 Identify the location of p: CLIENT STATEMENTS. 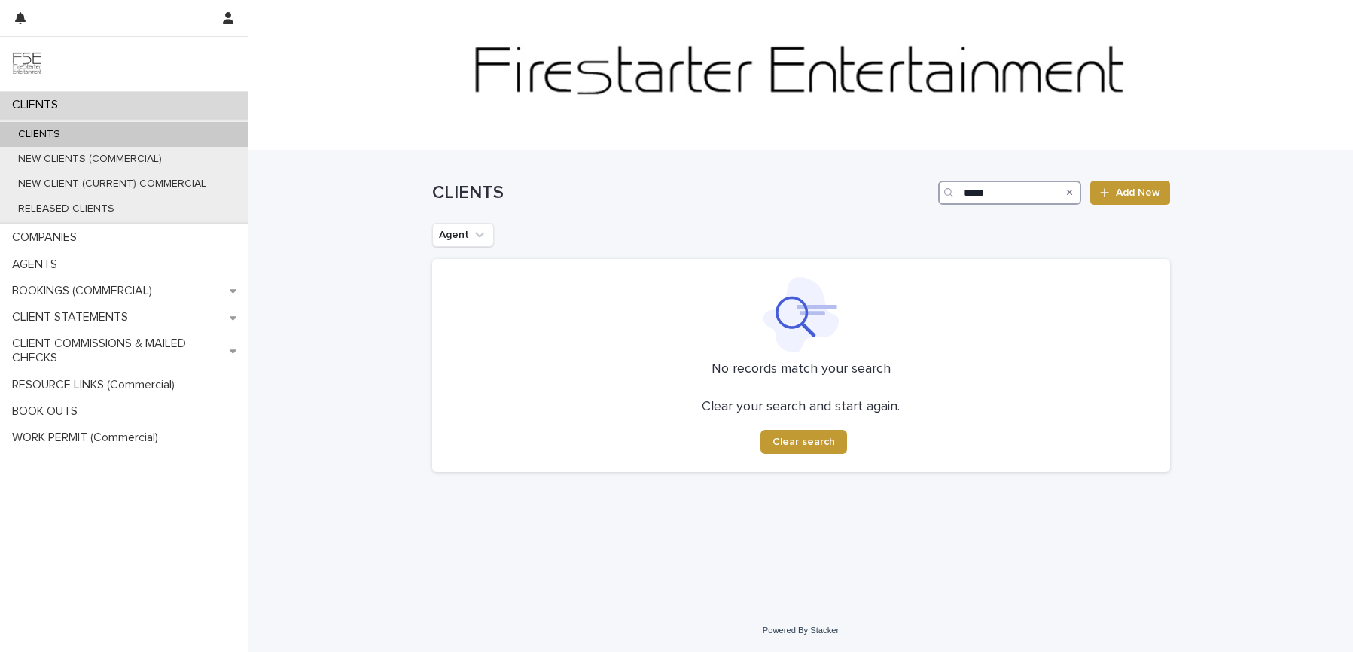
(73, 317).